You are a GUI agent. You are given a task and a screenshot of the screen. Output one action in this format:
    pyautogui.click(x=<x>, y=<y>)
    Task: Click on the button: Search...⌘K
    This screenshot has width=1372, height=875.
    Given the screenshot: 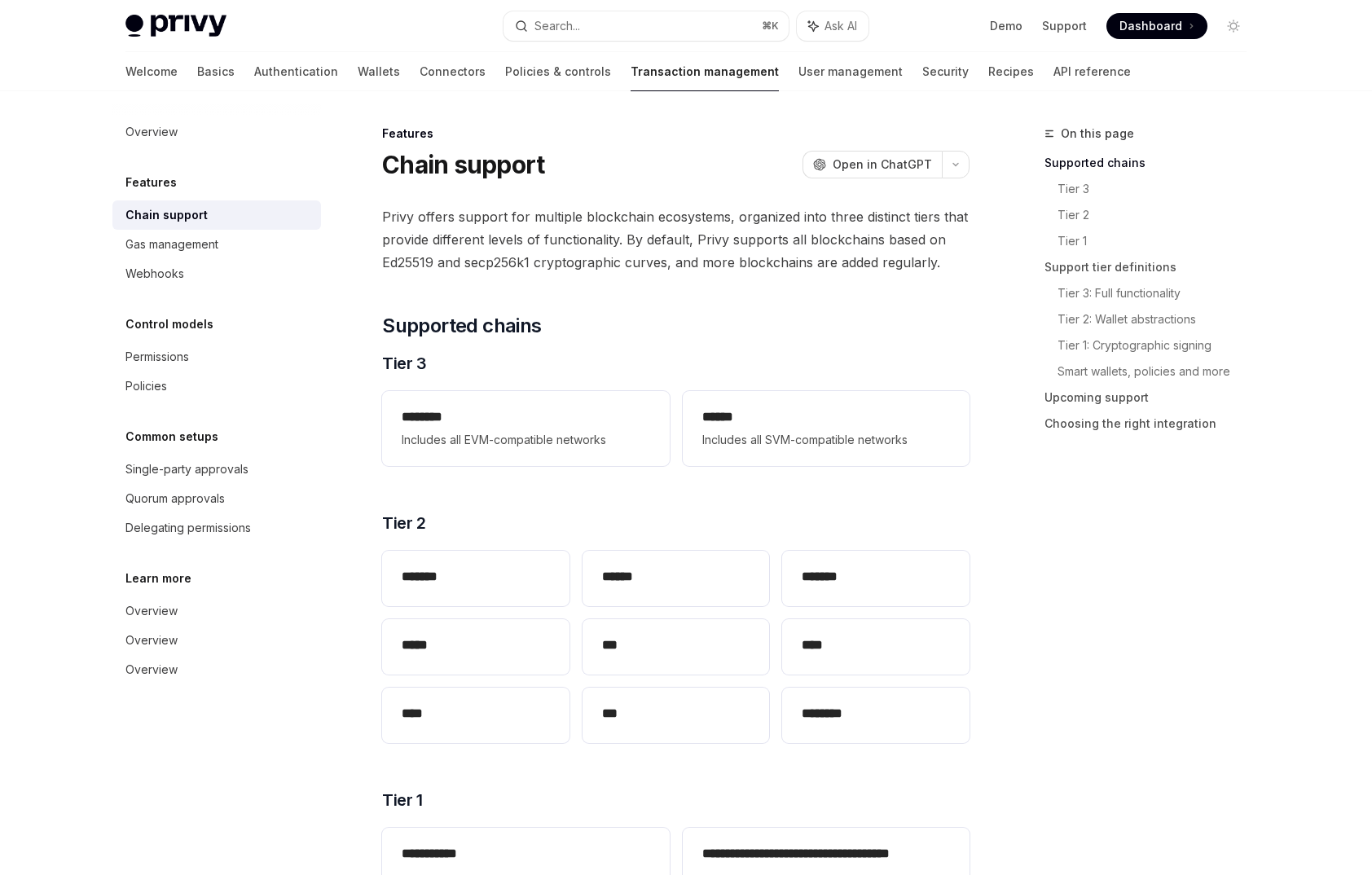 What is the action you would take?
    pyautogui.click(x=645, y=26)
    